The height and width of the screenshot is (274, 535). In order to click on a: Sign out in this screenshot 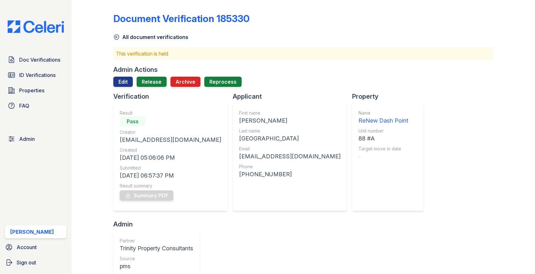, I will do `click(36, 262)`.